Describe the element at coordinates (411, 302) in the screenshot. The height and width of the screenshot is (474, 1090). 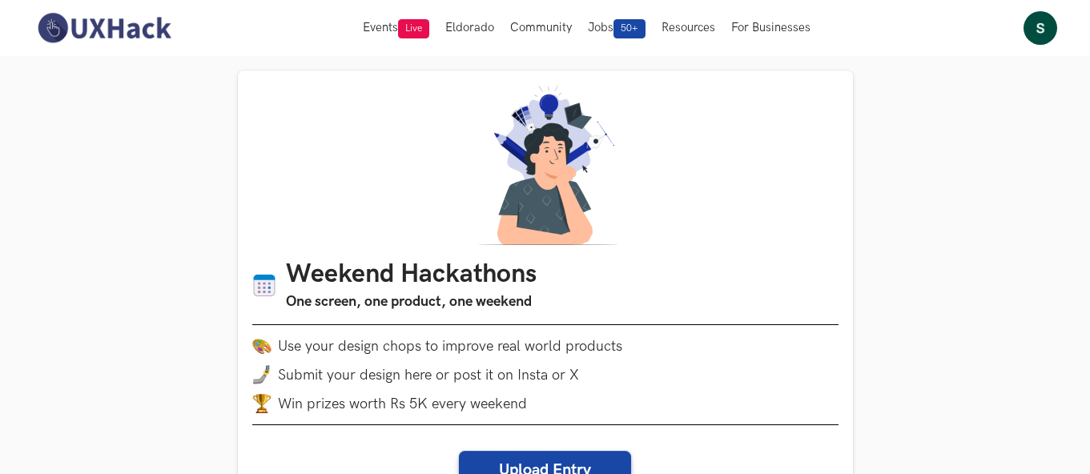
I see `h3: One screen, one product, one weekend` at that location.